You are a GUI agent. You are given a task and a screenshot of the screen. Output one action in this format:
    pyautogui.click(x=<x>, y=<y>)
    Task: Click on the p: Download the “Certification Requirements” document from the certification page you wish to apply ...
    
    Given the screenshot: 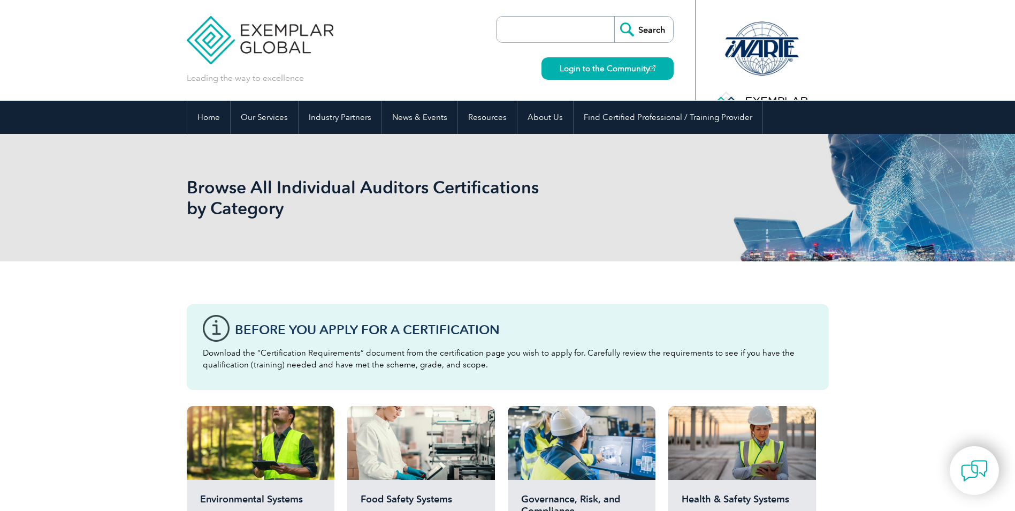 What is the action you would take?
    pyautogui.click(x=508, y=359)
    